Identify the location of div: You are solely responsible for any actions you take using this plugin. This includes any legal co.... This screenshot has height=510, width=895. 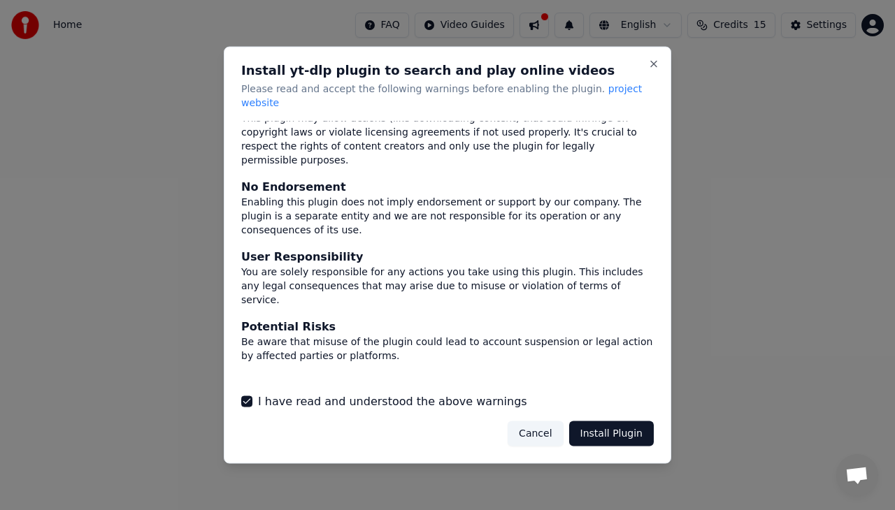
(447, 286).